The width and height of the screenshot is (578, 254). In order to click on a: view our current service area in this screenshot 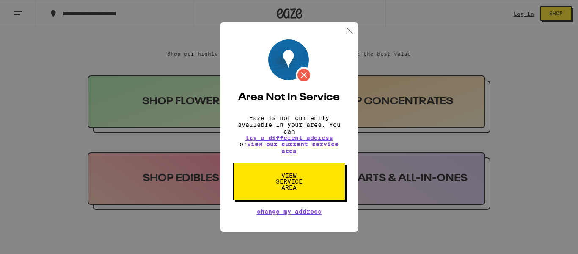, I will do `click(293, 147)`.